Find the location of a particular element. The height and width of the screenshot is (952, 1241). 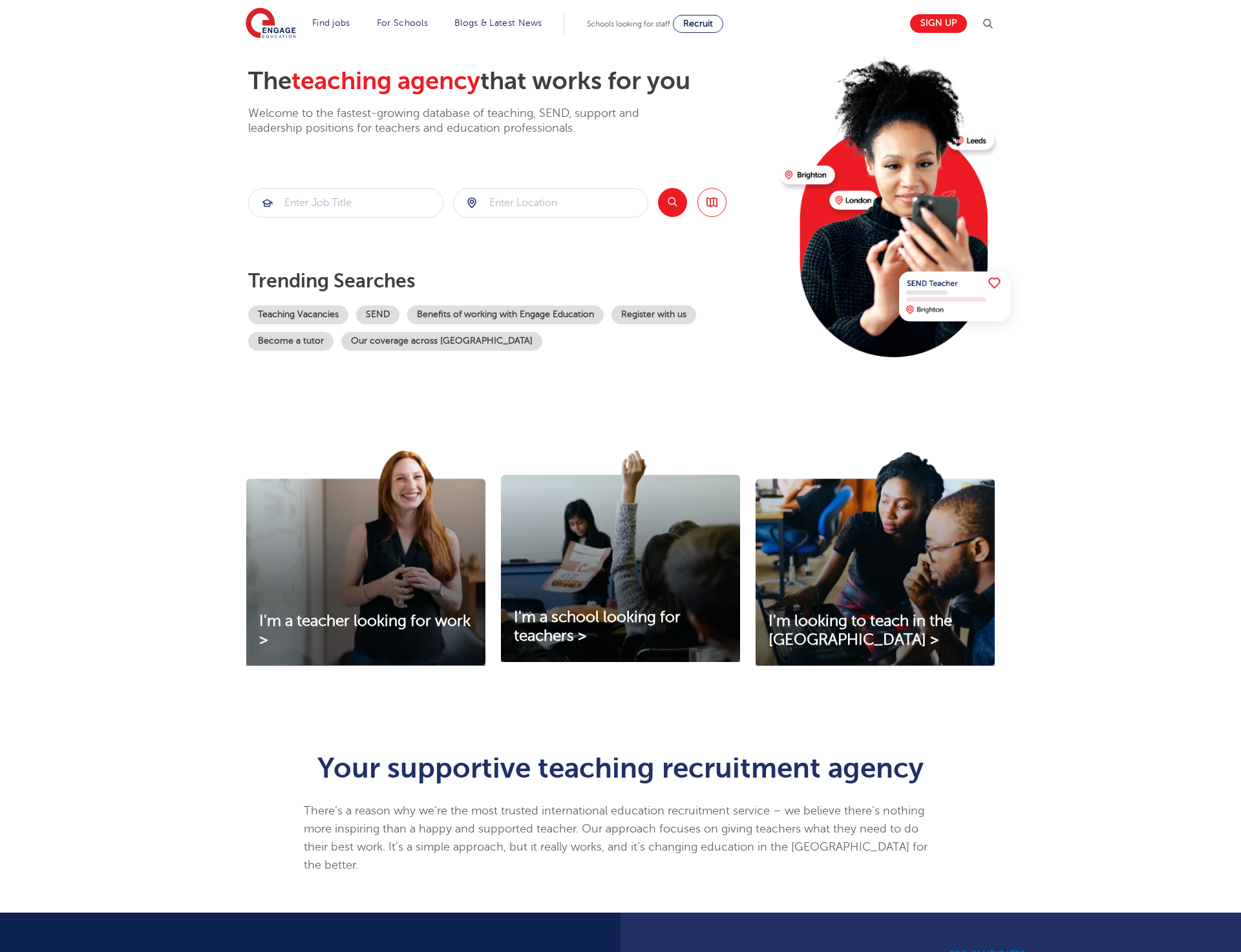

a: SEND is located at coordinates (377, 314).